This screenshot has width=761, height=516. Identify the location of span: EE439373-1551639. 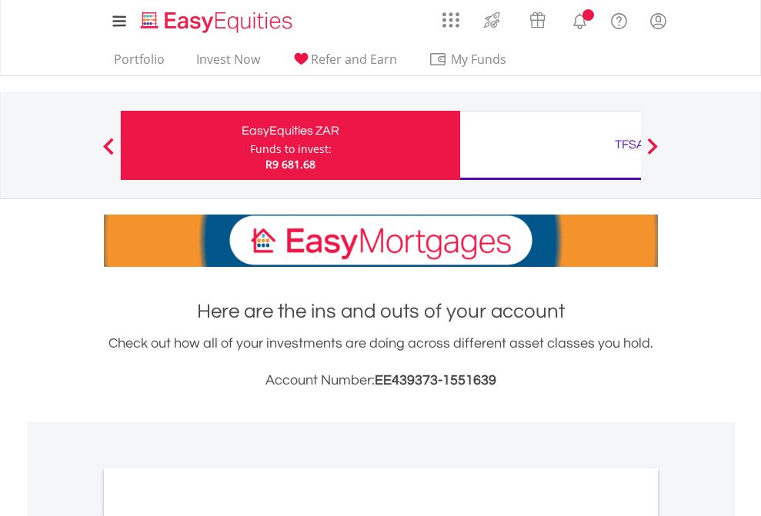
(436, 380).